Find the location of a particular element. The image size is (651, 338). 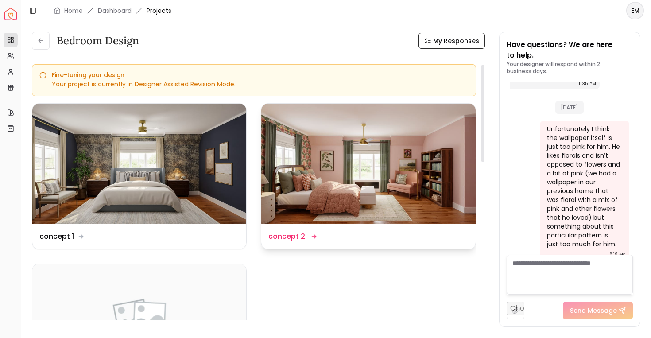

p: Have questions? We are here to help. is located at coordinates (570, 50).